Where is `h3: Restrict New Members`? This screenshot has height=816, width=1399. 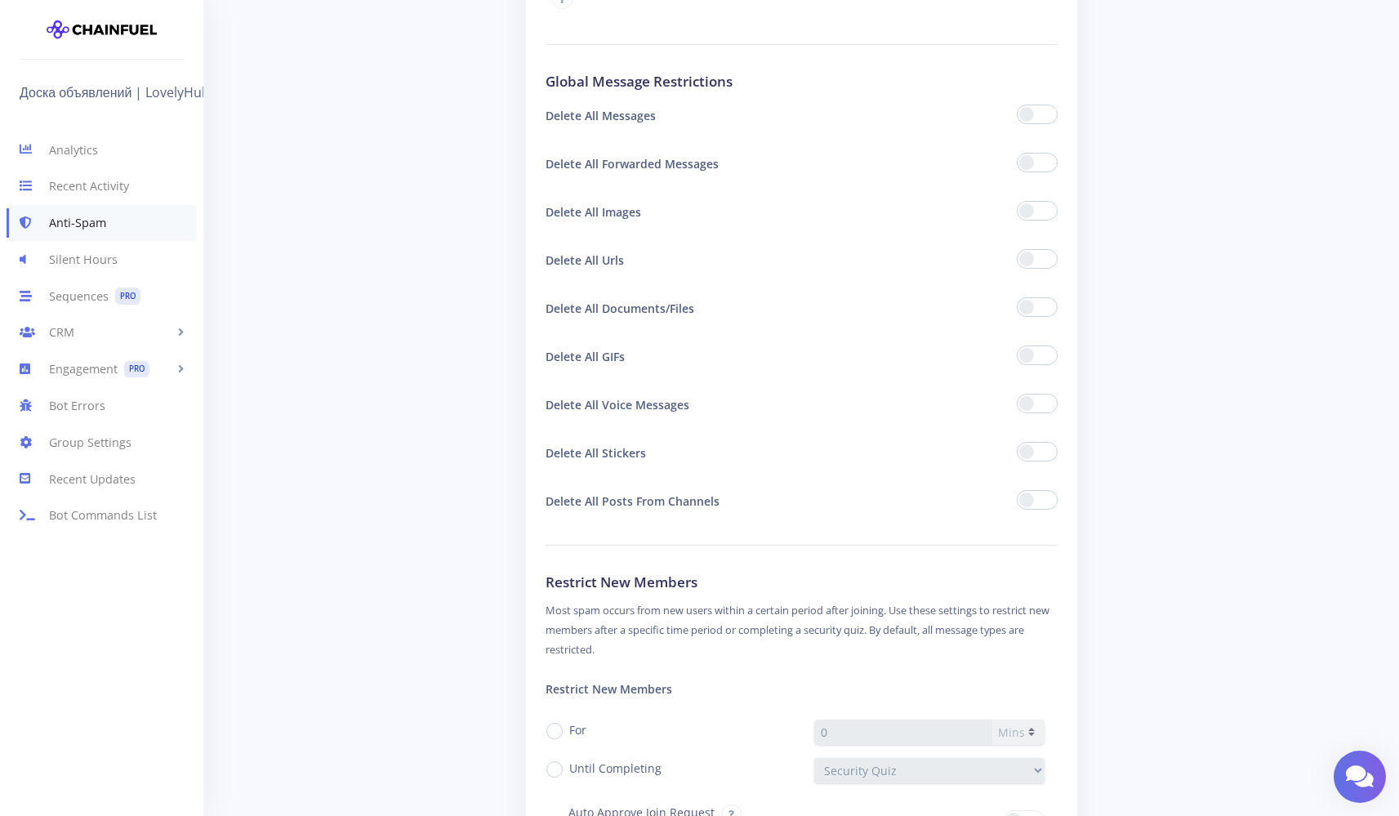 h3: Restrict New Members is located at coordinates (802, 582).